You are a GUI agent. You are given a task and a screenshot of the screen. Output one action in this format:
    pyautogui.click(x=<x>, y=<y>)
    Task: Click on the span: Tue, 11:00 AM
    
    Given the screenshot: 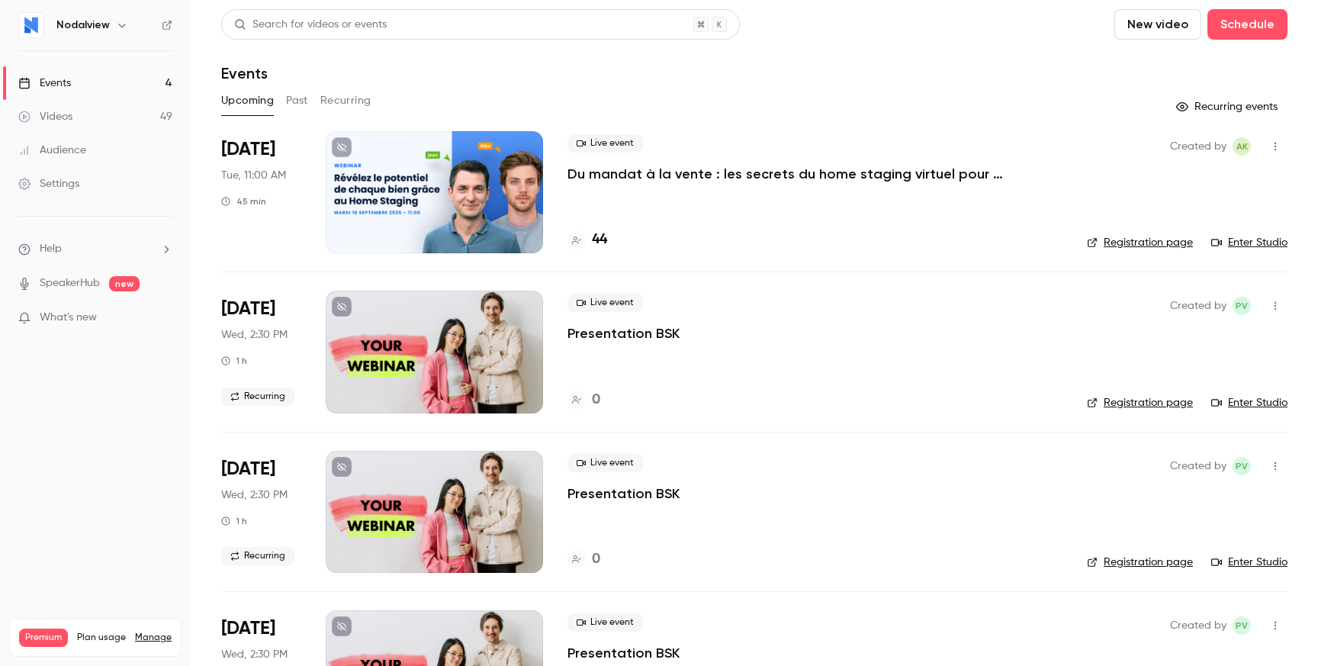 What is the action you would take?
    pyautogui.click(x=253, y=175)
    